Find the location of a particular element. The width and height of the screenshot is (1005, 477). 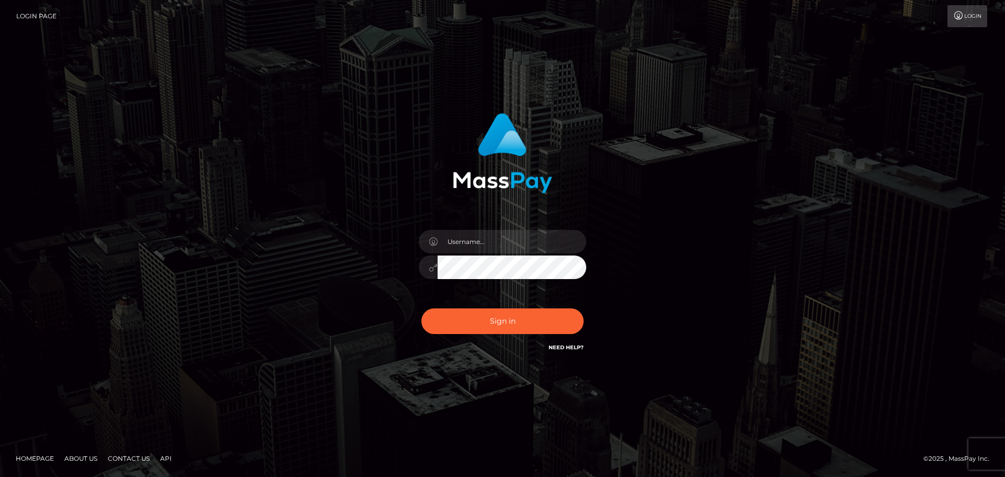

a: Login is located at coordinates (968, 16).